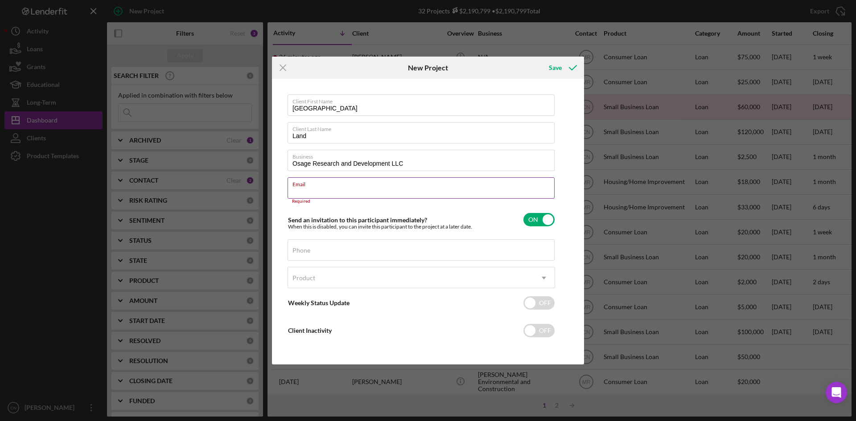 The height and width of the screenshot is (421, 856). I want to click on label: Send an invitation to this participant immediately?, so click(357, 220).